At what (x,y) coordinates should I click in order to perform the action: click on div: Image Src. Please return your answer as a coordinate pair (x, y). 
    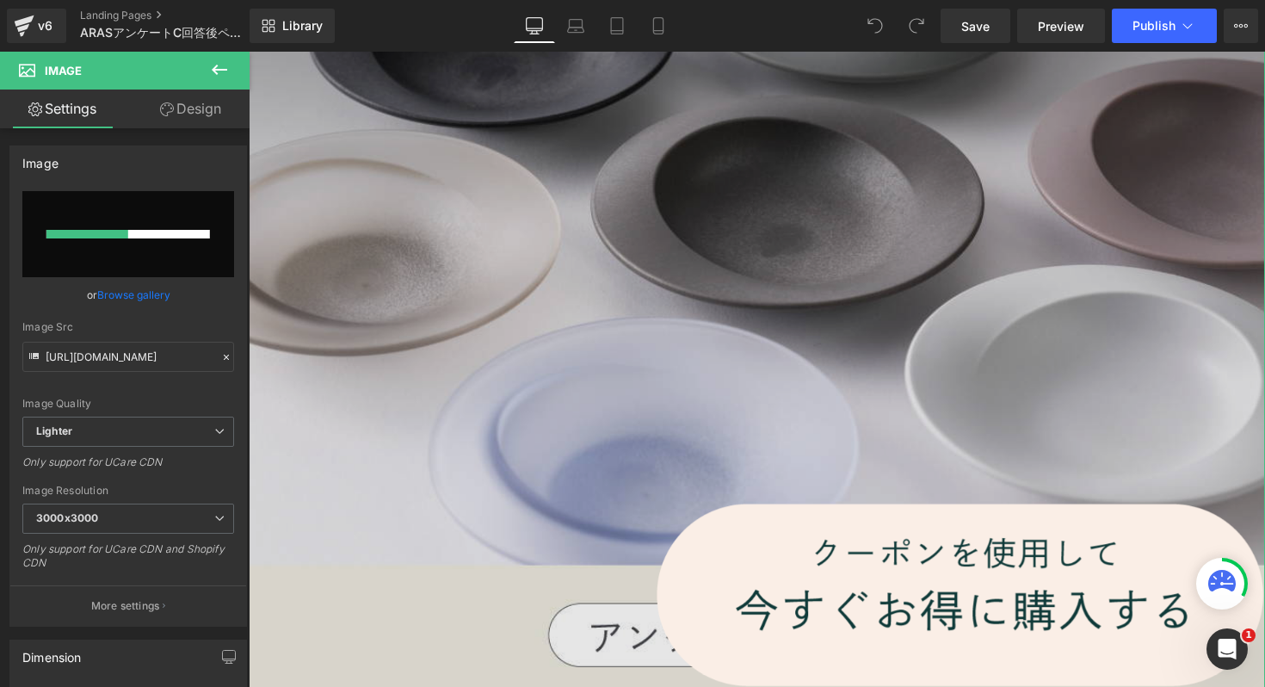
    Looking at the image, I should click on (128, 327).